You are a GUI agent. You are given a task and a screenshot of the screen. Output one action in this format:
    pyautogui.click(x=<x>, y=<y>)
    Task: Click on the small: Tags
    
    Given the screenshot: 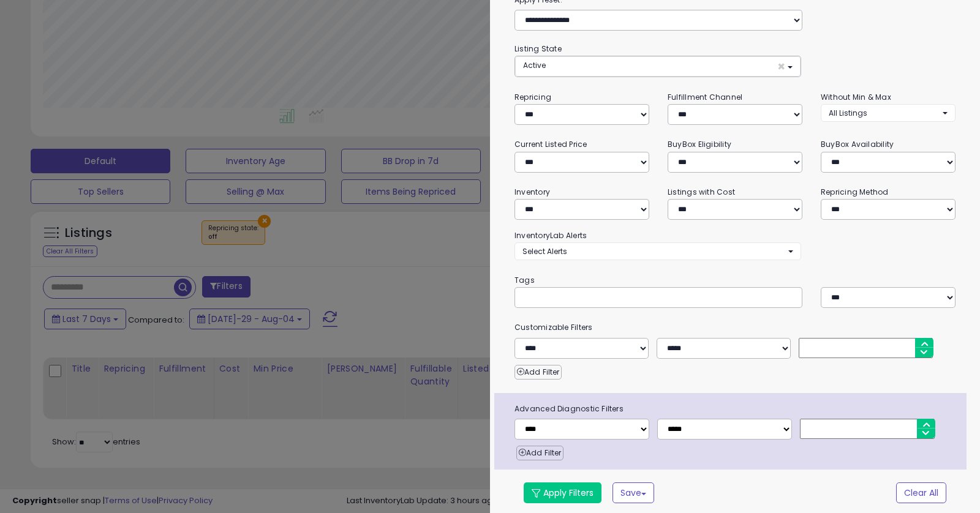 What is the action you would take?
    pyautogui.click(x=735, y=281)
    